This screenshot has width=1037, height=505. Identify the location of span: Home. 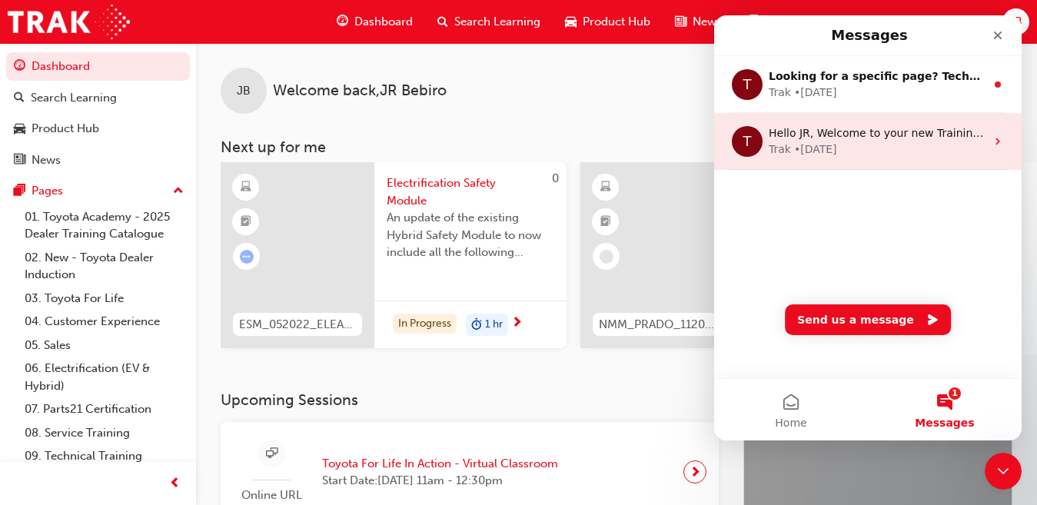
(76, 407).